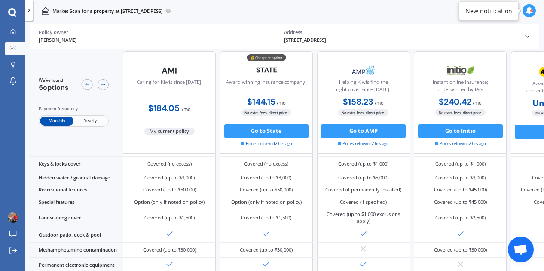 The width and height of the screenshot is (544, 271). Describe the element at coordinates (77, 202) in the screenshot. I see `div: Special features` at that location.